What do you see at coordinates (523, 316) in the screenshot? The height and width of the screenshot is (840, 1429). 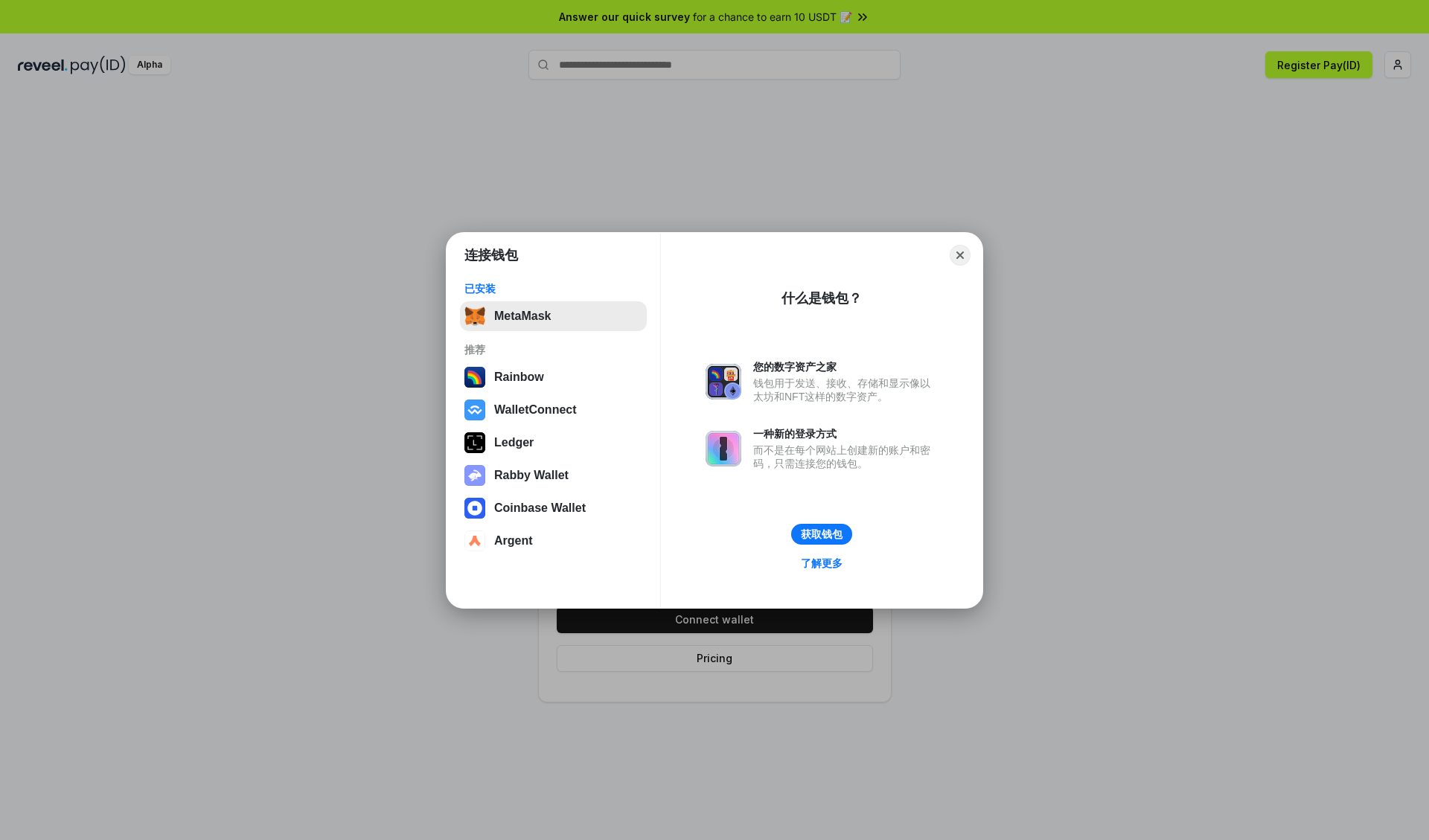 I see `div: MetaMask` at bounding box center [523, 316].